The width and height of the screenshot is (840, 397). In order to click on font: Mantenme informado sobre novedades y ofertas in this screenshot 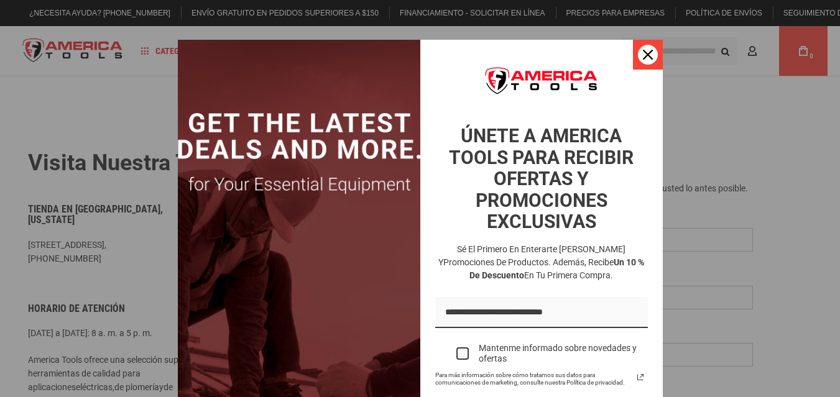, I will do `click(558, 353)`.